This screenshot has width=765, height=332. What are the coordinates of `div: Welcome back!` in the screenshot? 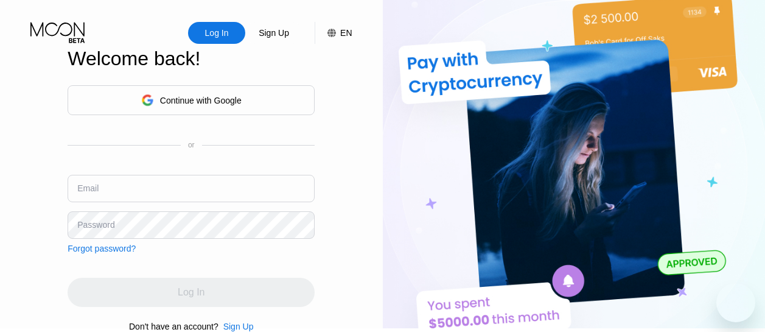 It's located at (191, 58).